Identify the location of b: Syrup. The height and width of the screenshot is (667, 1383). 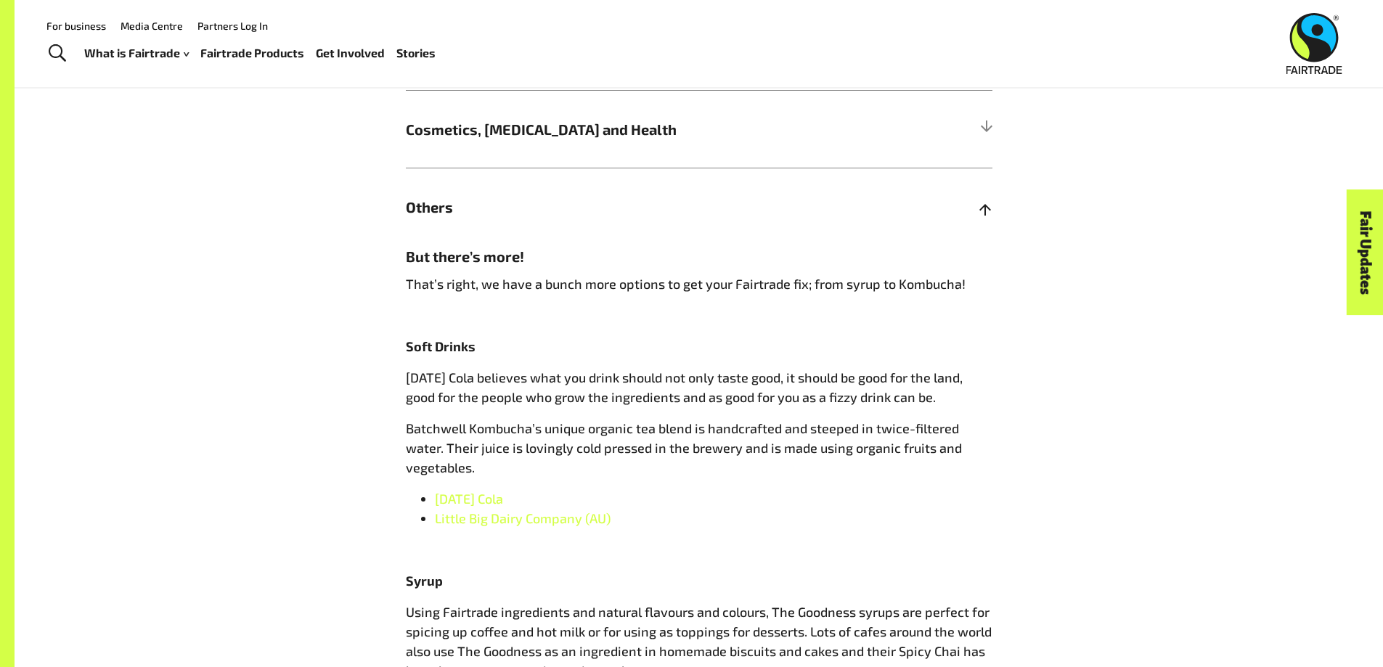
(424, 581).